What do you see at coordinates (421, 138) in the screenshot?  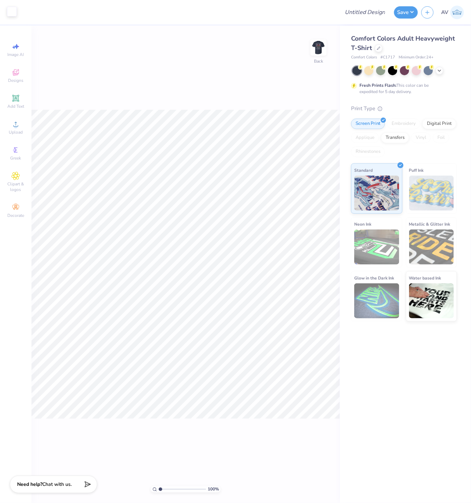 I see `div: Vinyl` at bounding box center [421, 138].